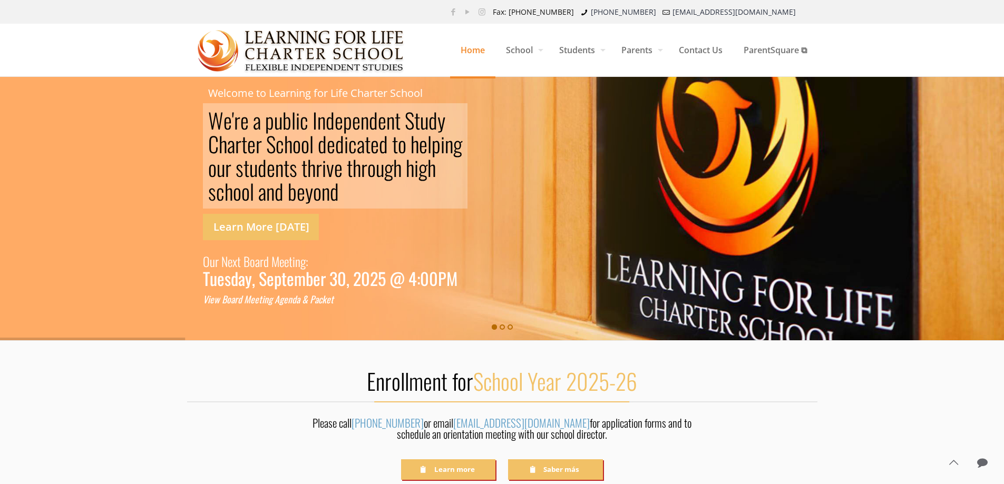 This screenshot has height=484, width=1004. What do you see at coordinates (206, 278) in the screenshot?
I see `div: T` at bounding box center [206, 278].